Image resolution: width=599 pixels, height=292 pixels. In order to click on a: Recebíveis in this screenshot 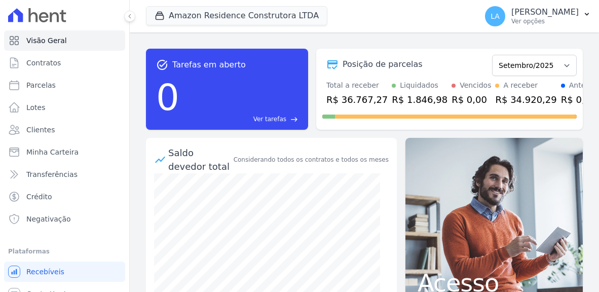, I will do `click(64, 272)`.